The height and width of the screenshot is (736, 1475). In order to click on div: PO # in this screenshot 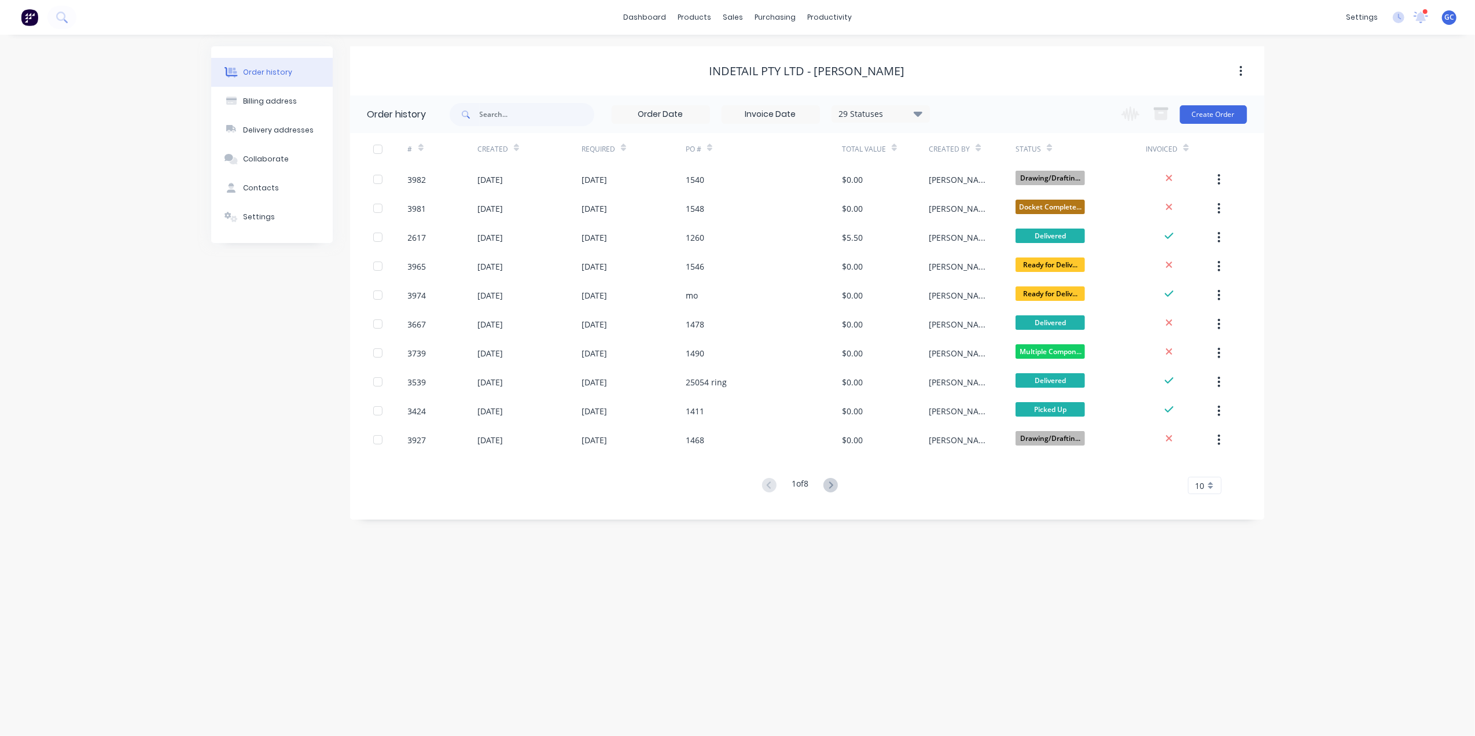, I will do `click(764, 149)`.